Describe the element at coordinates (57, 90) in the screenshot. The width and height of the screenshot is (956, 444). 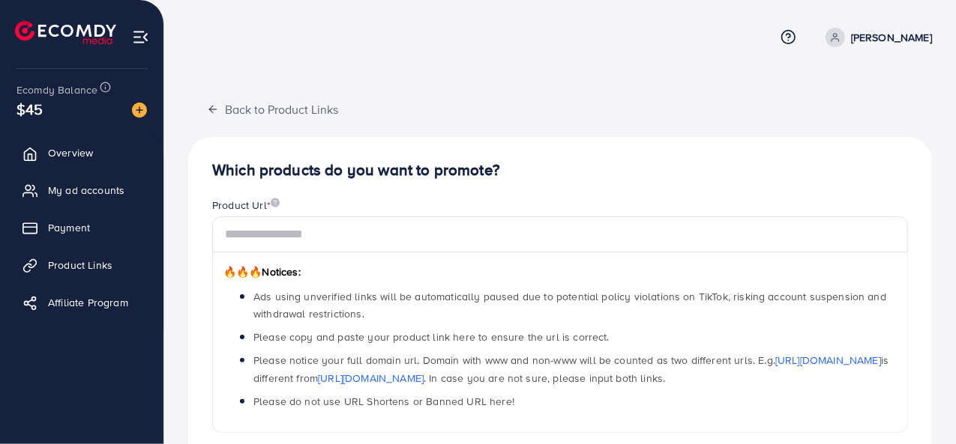
I see `span: Ecomdy Balance` at that location.